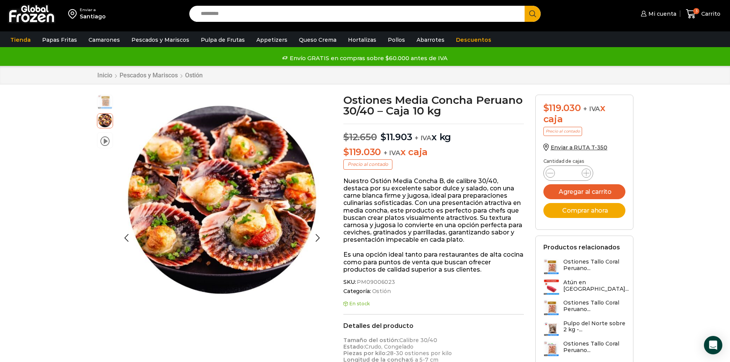  What do you see at coordinates (93, 16) in the screenshot?
I see `div: Santiago` at bounding box center [93, 16].